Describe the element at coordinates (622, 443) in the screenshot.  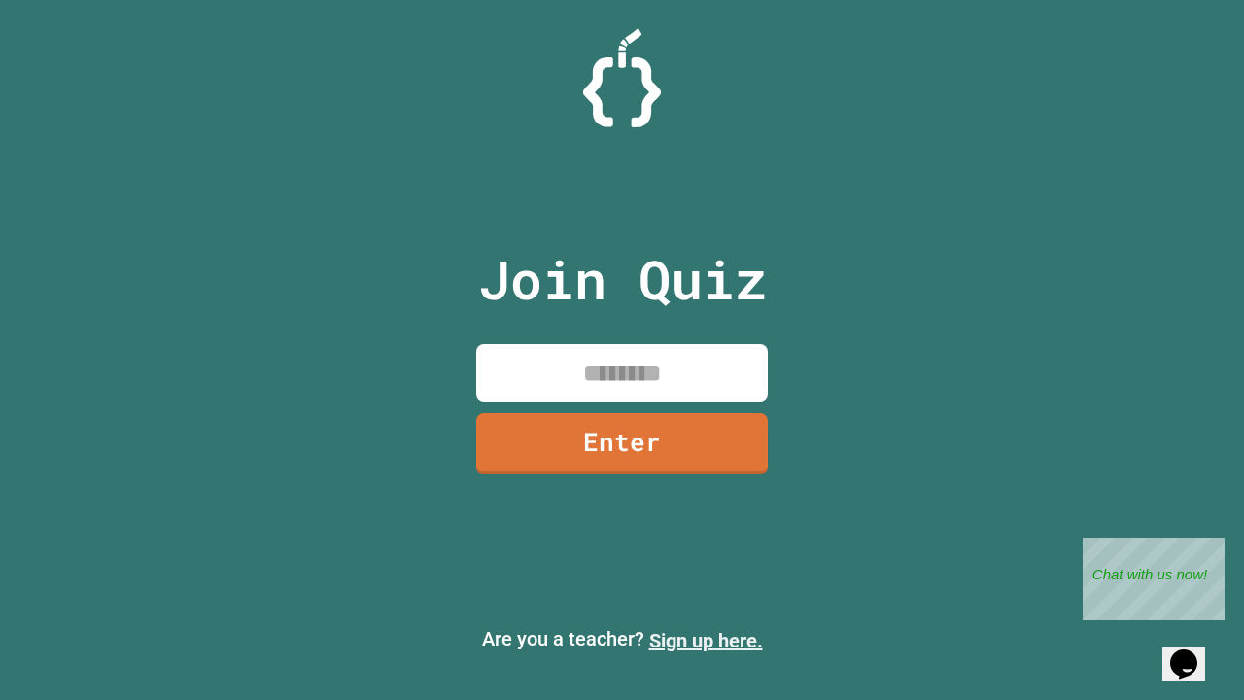
I see `a: Enter` at that location.